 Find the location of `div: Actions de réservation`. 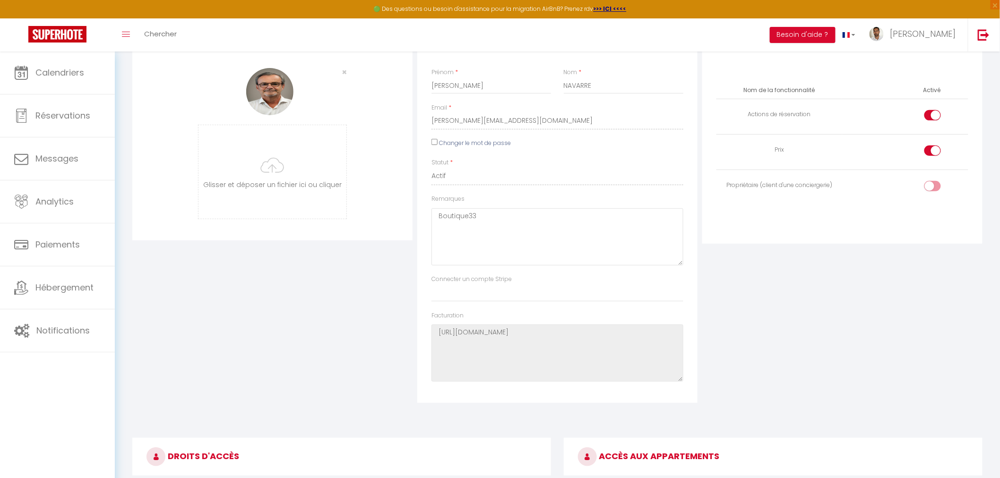

div: Actions de réservation is located at coordinates (779, 114).